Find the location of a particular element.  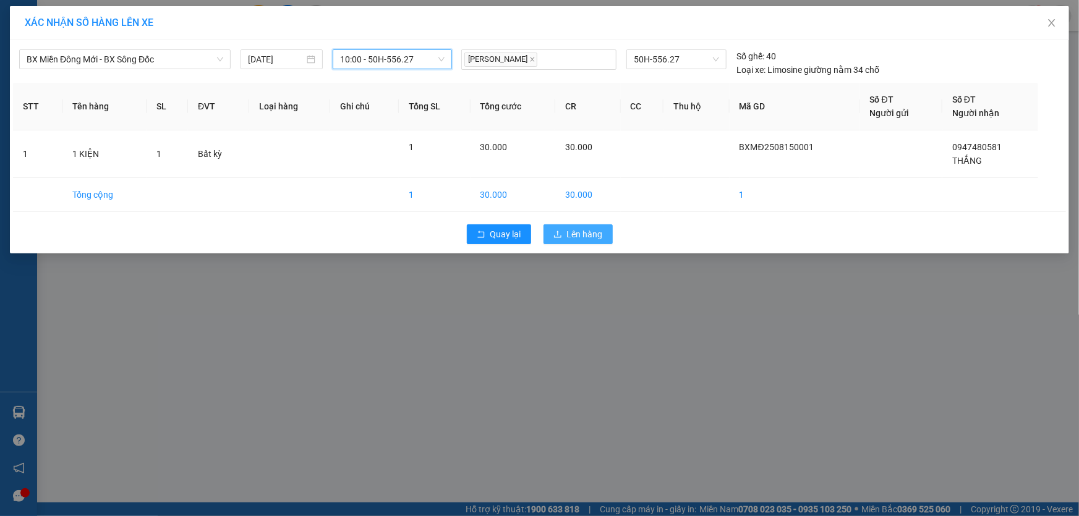

th: Ghi chú is located at coordinates (364, 106).